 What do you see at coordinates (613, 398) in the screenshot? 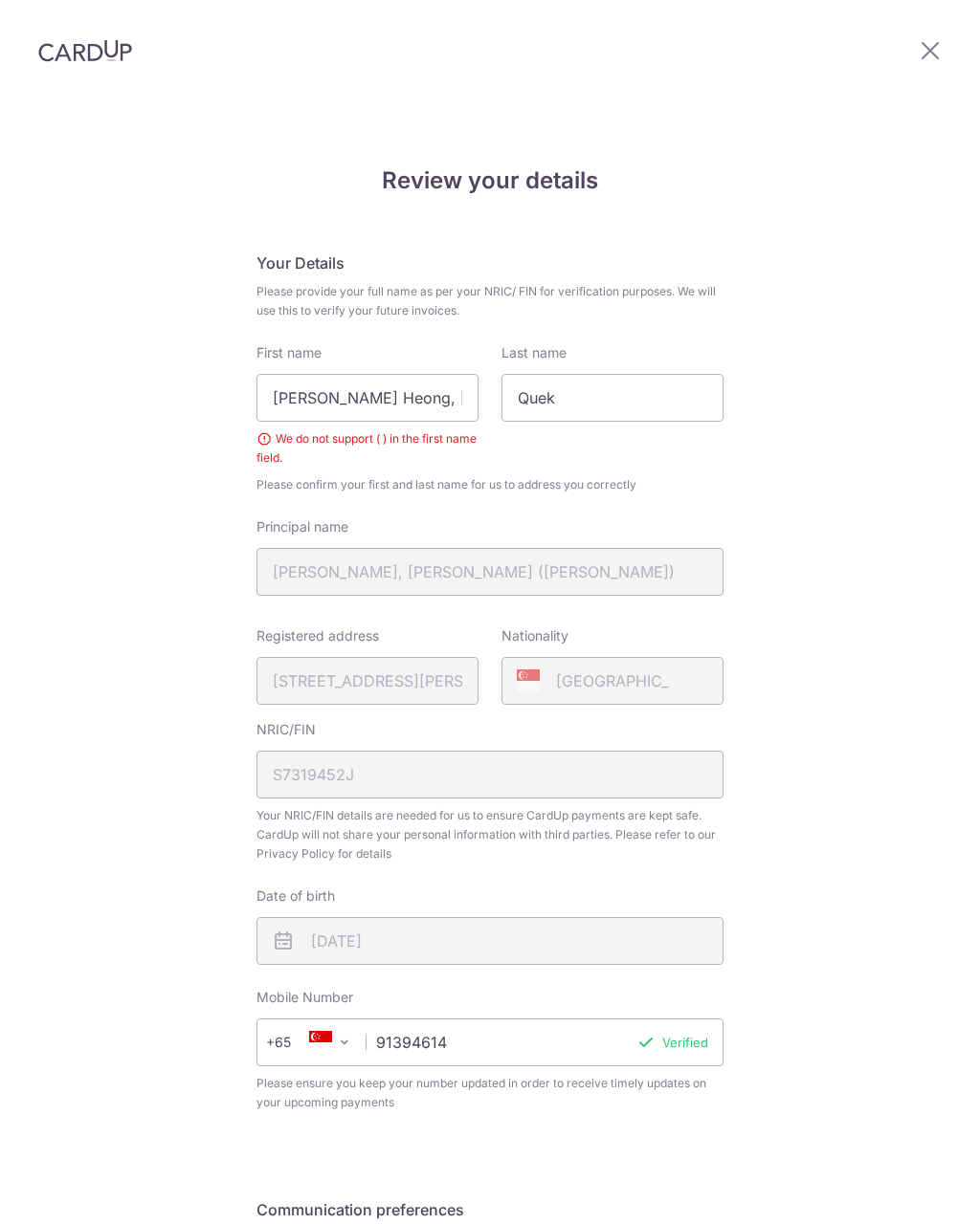
I see `input: Last name` at bounding box center [613, 398].